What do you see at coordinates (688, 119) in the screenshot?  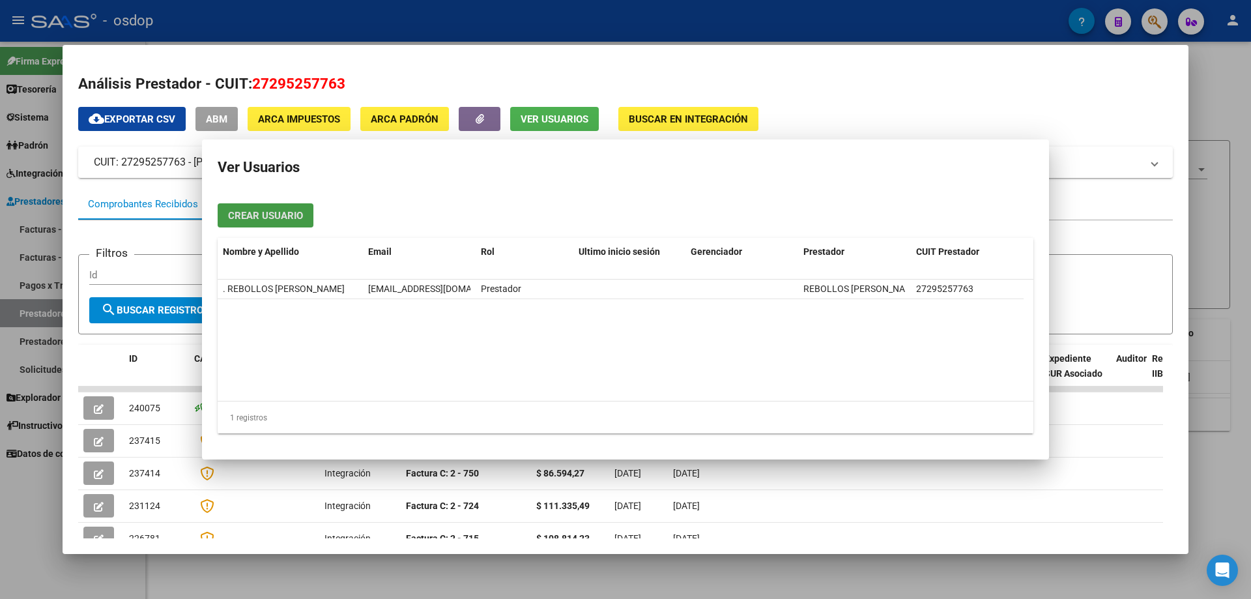 I see `span: Buscar en Integración` at bounding box center [688, 119].